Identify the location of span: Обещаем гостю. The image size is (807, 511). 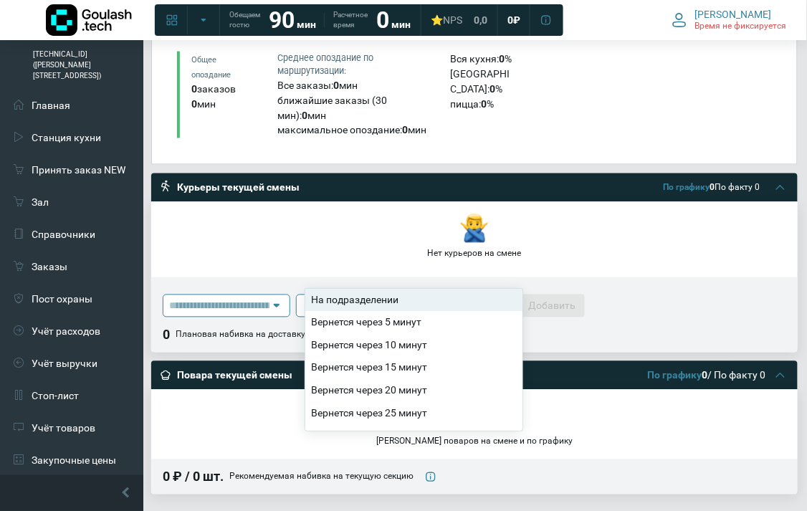
(244, 20).